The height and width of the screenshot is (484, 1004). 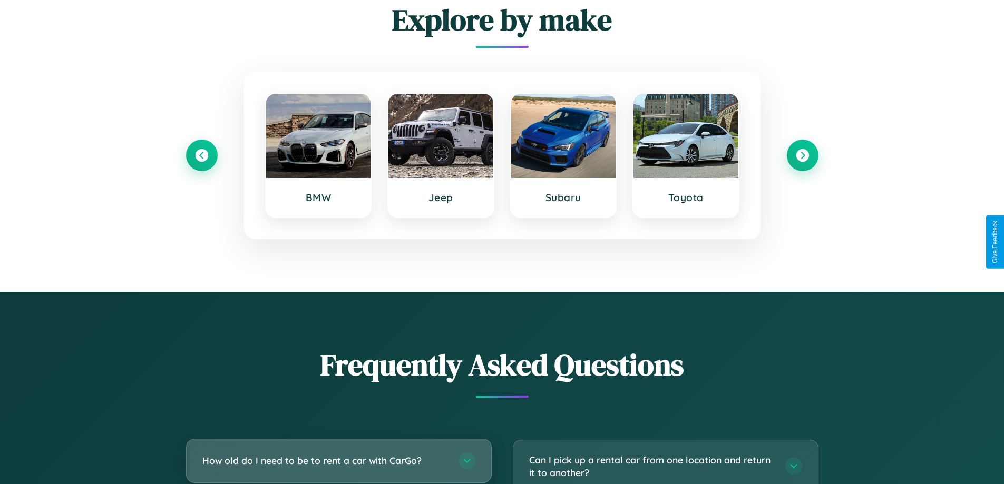 What do you see at coordinates (686, 198) in the screenshot?
I see `h3: Toyota` at bounding box center [686, 198].